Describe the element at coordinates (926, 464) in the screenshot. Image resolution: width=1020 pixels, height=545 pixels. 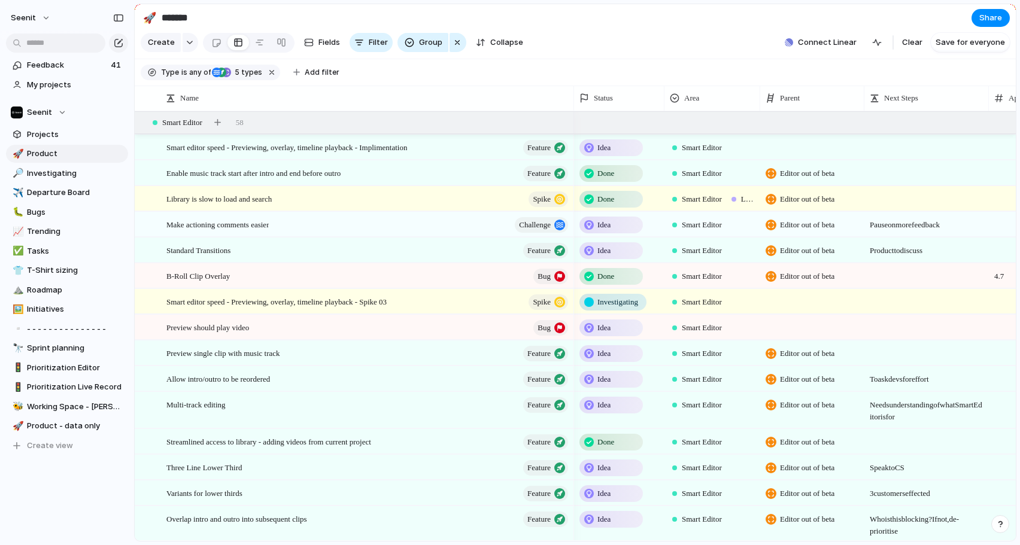
I see `span: Speak to CS` at that location.